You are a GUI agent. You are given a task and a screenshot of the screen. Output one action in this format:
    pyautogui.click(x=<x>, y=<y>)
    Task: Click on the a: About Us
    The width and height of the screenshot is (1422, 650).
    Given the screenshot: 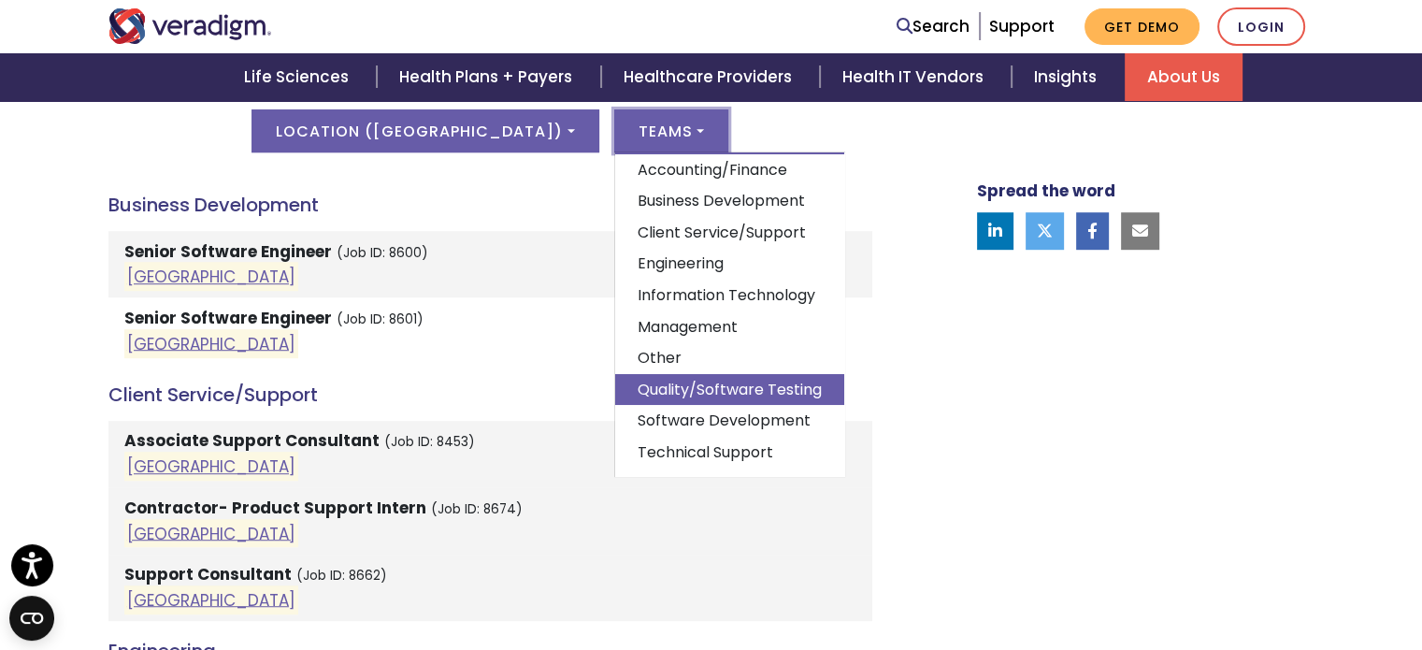 What is the action you would take?
    pyautogui.click(x=1183, y=77)
    